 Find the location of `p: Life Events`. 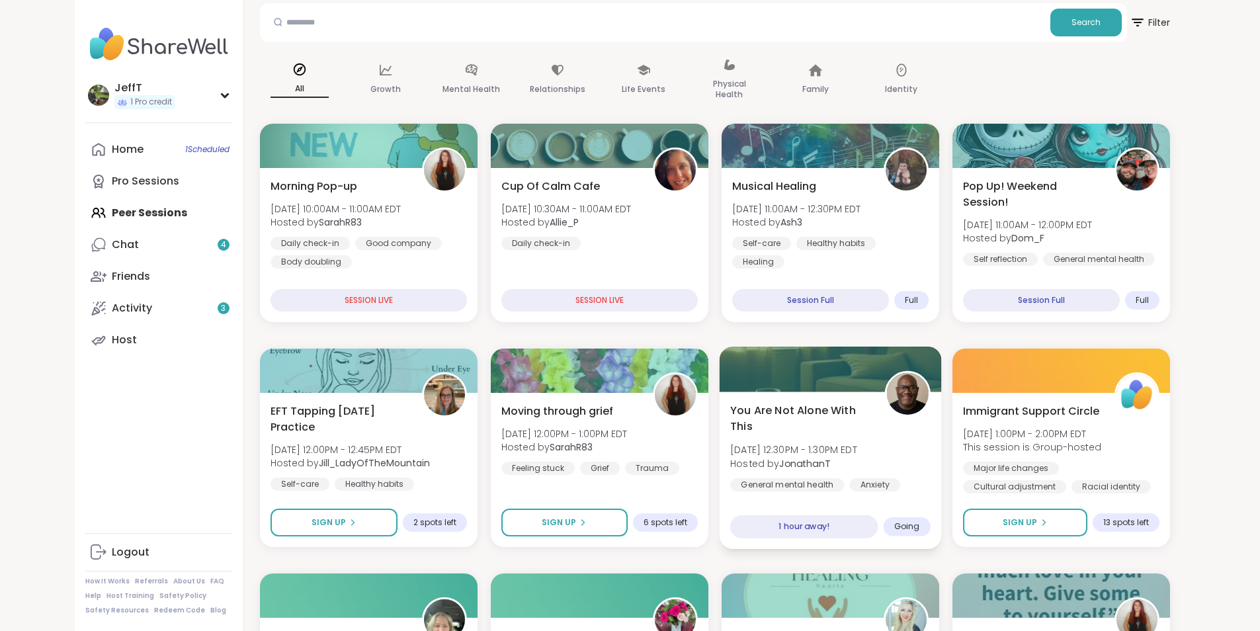

p: Life Events is located at coordinates (643, 89).